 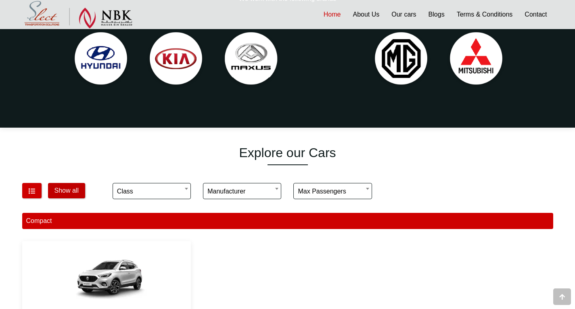 What do you see at coordinates (101, 59) in the screenshot?
I see `img: Hyundai` at bounding box center [101, 59].